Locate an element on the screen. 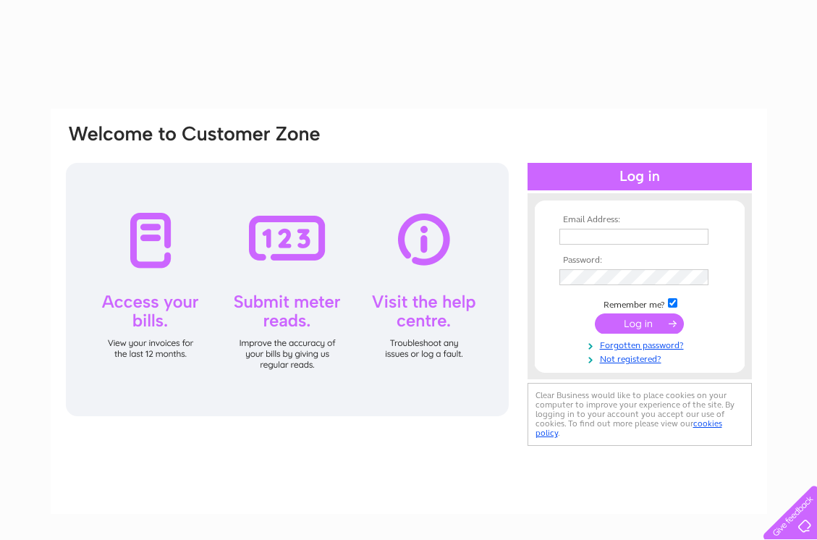 Image resolution: width=817 pixels, height=540 pixels. input: Submit is located at coordinates (639, 323).